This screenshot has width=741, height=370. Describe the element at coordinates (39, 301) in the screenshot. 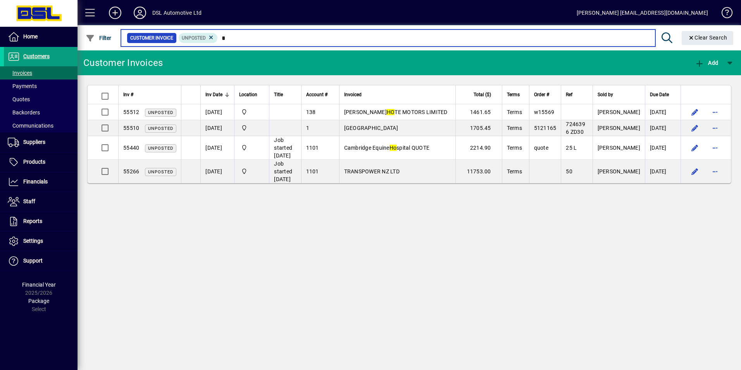

I see `span: Package` at that location.